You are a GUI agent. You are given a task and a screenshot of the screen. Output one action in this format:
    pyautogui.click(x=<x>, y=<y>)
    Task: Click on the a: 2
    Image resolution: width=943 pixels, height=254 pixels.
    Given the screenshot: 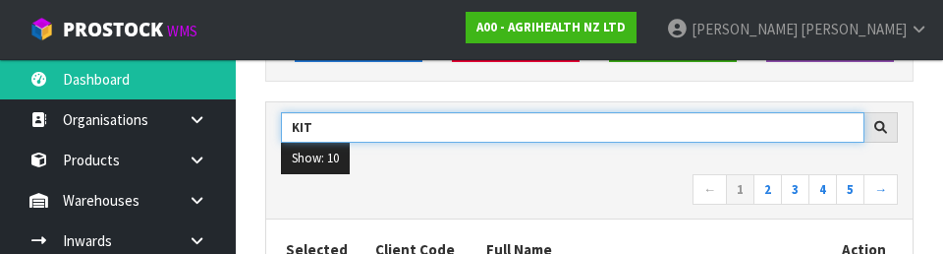 What is the action you would take?
    pyautogui.click(x=768, y=190)
    